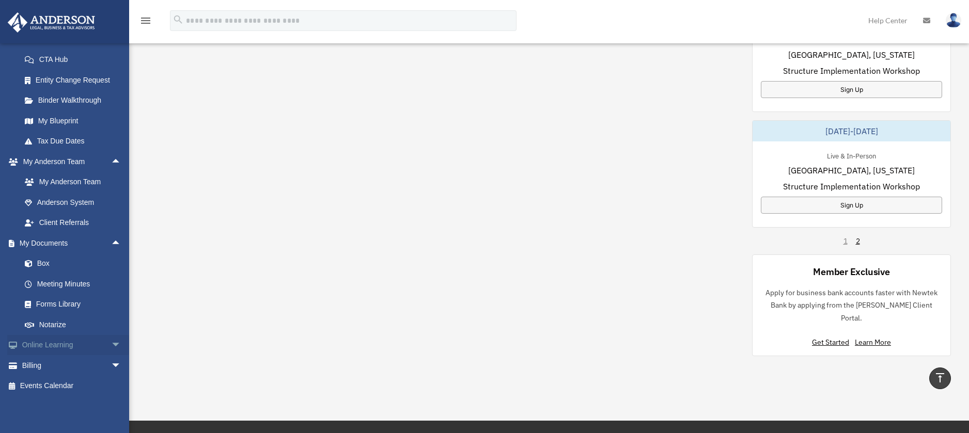 The height and width of the screenshot is (433, 969). I want to click on img: User Pic, so click(953, 20).